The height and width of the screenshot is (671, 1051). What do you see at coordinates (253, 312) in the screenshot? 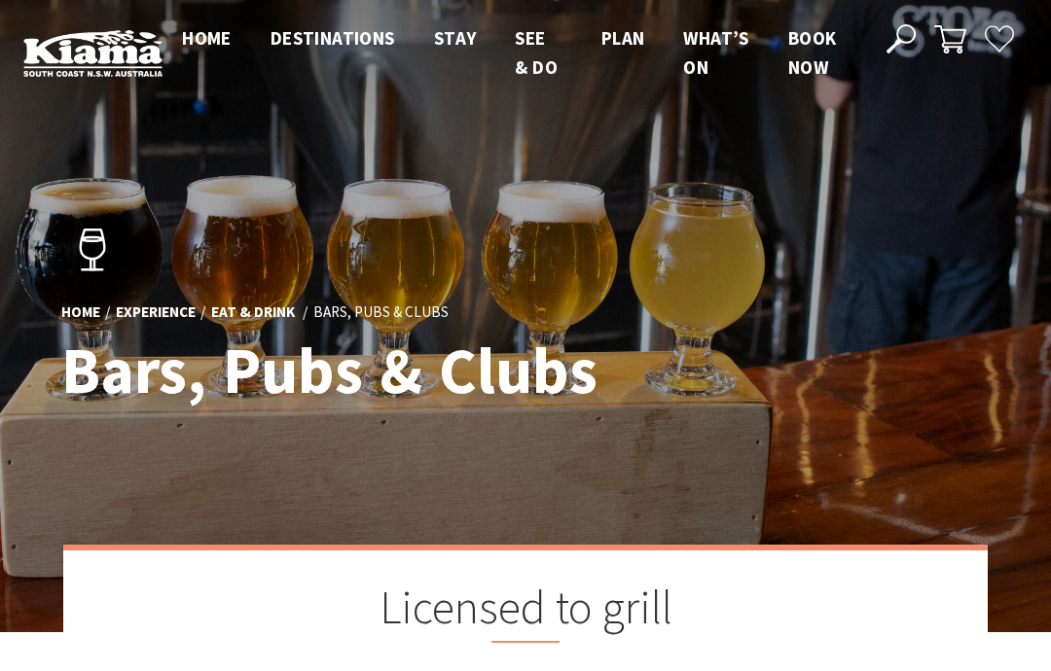
I see `a: Eat & Drink` at bounding box center [253, 312].